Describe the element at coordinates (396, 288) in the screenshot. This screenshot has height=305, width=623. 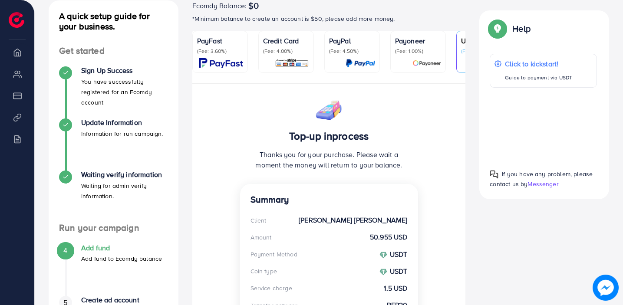
I see `strong: 1.5 USD` at that location.